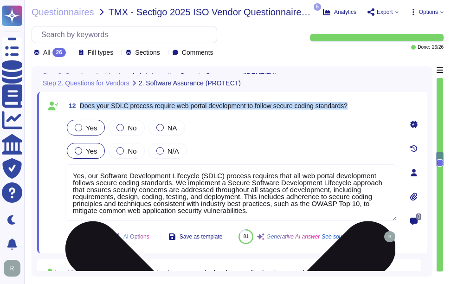  I want to click on div: 26, so click(59, 52).